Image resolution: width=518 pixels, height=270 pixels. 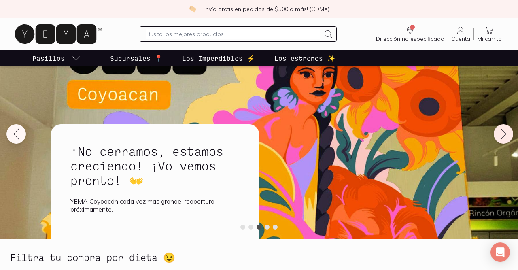 I want to click on p: Los Imperdibles ⚡️, so click(x=218, y=58).